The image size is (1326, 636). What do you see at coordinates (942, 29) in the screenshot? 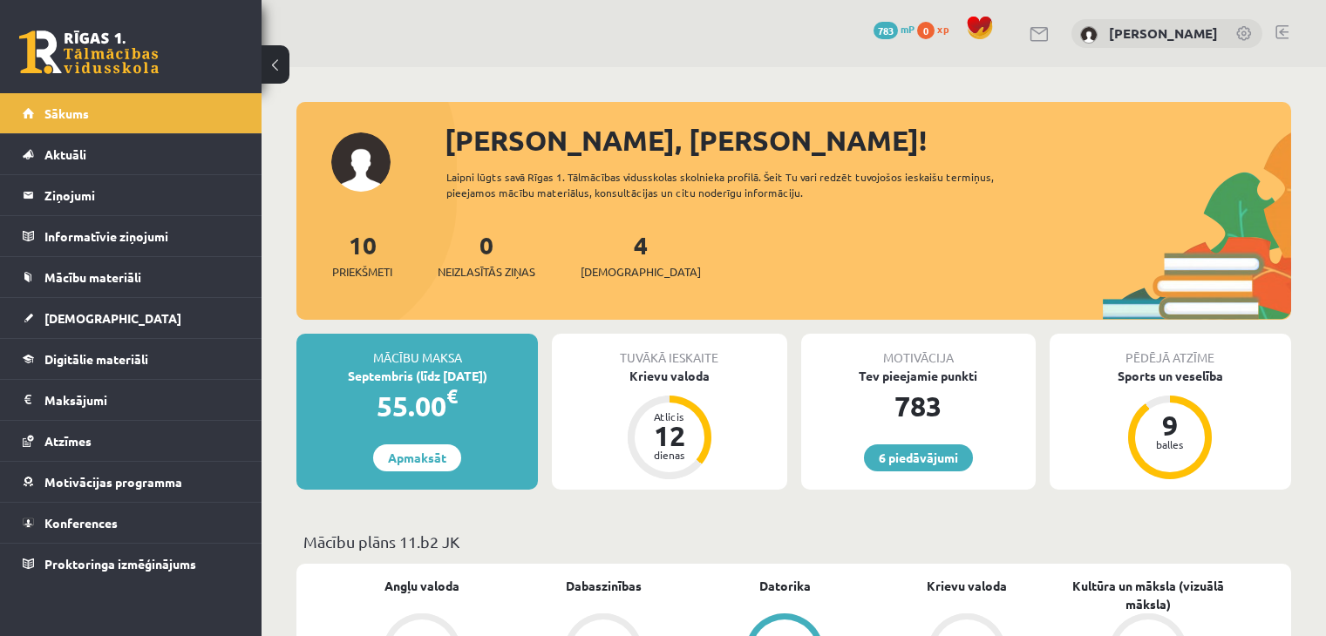
I see `span: xp` at bounding box center [942, 29].